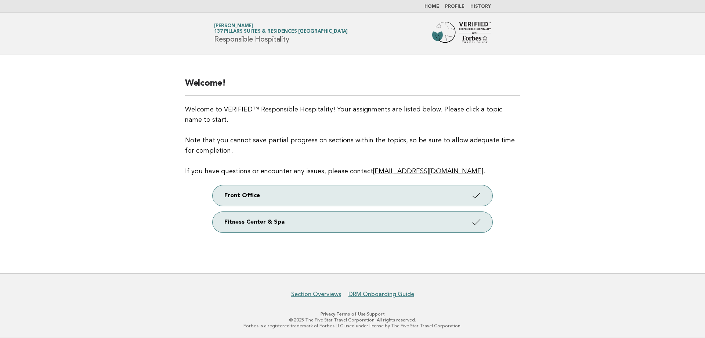  What do you see at coordinates (455, 7) in the screenshot?
I see `a: Profile` at bounding box center [455, 7].